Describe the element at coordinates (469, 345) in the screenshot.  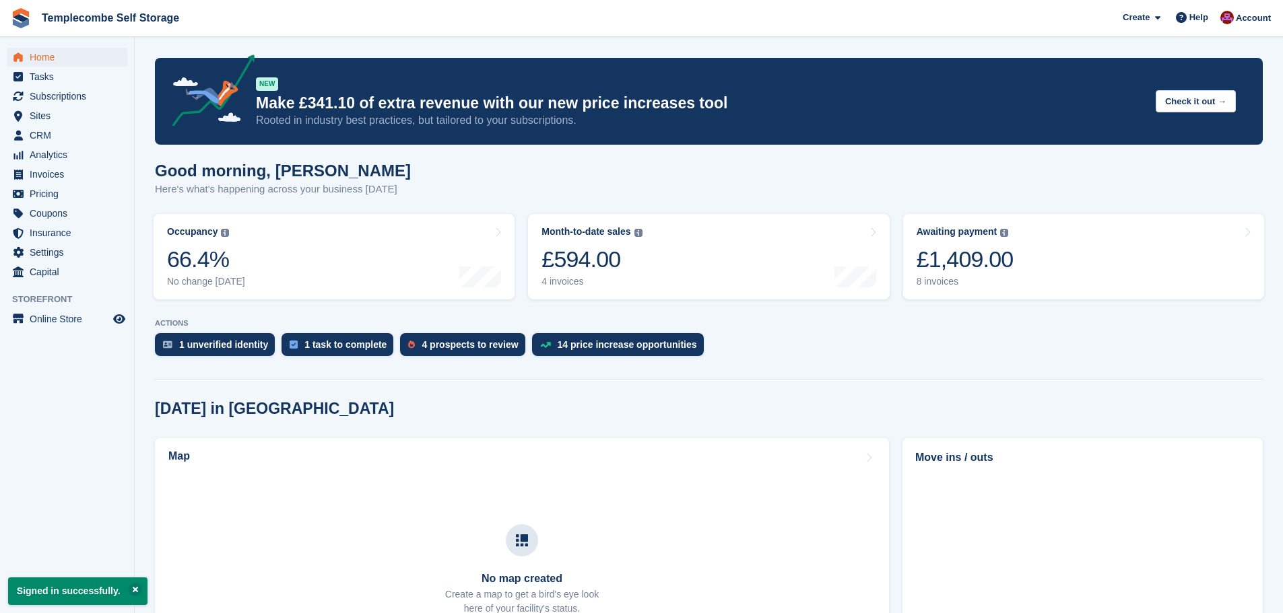
I see `div: 4 prospects to review` at that location.